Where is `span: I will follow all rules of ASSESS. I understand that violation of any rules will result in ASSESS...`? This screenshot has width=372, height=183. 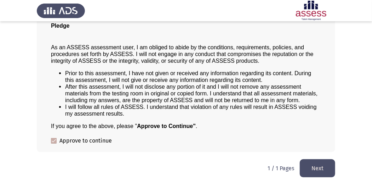
span: I will follow all rules of ASSESS. I understand that violation of any rules will result in ASSESS... is located at coordinates (191, 110).